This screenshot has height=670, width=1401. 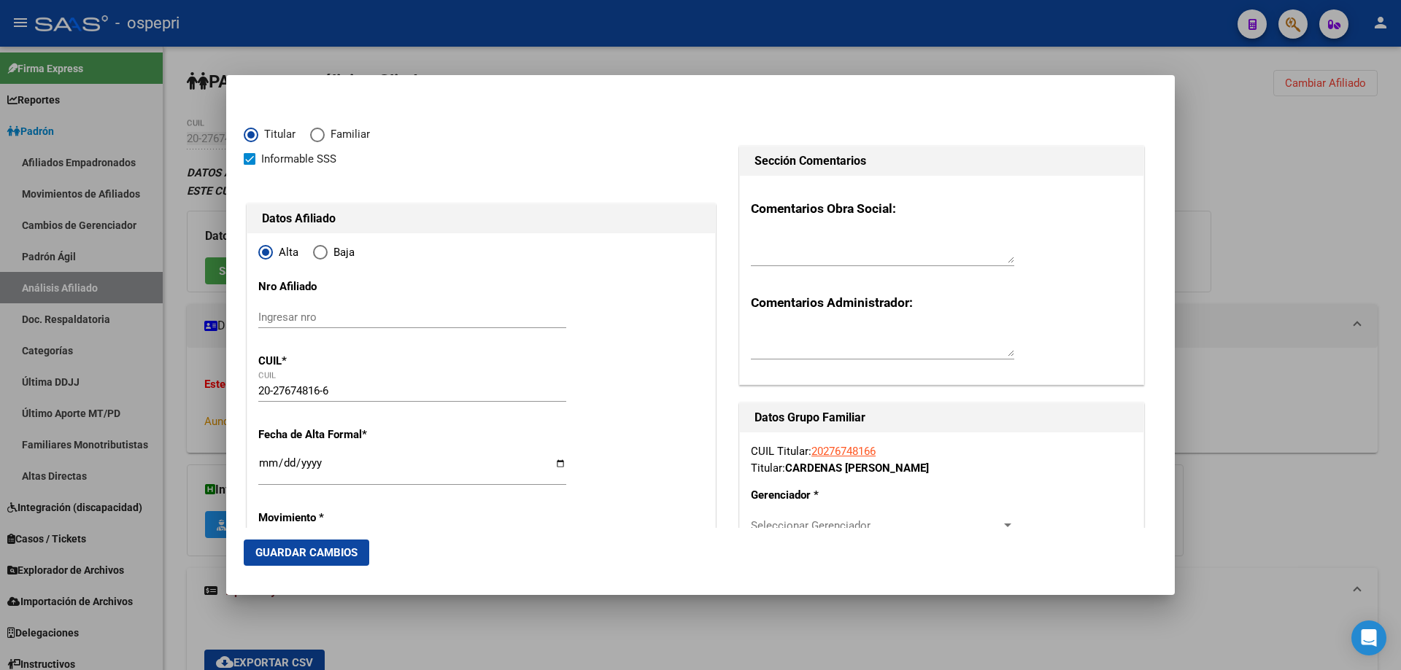 I want to click on span: Alta, so click(x=285, y=252).